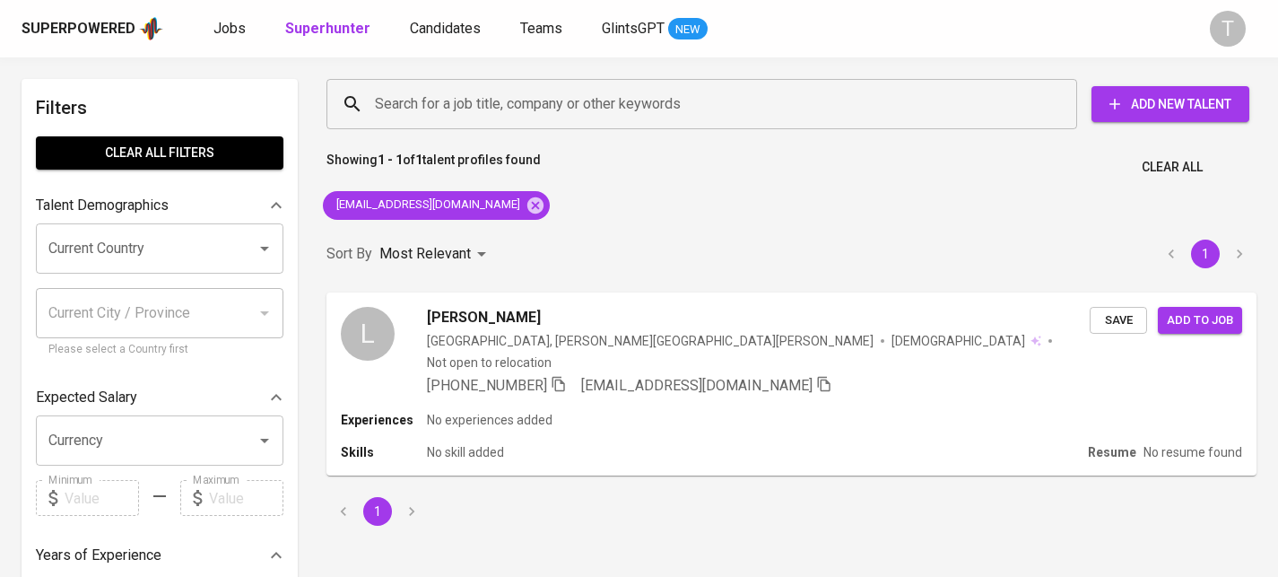 This screenshot has height=577, width=1278. I want to click on p: Skills, so click(384, 452).